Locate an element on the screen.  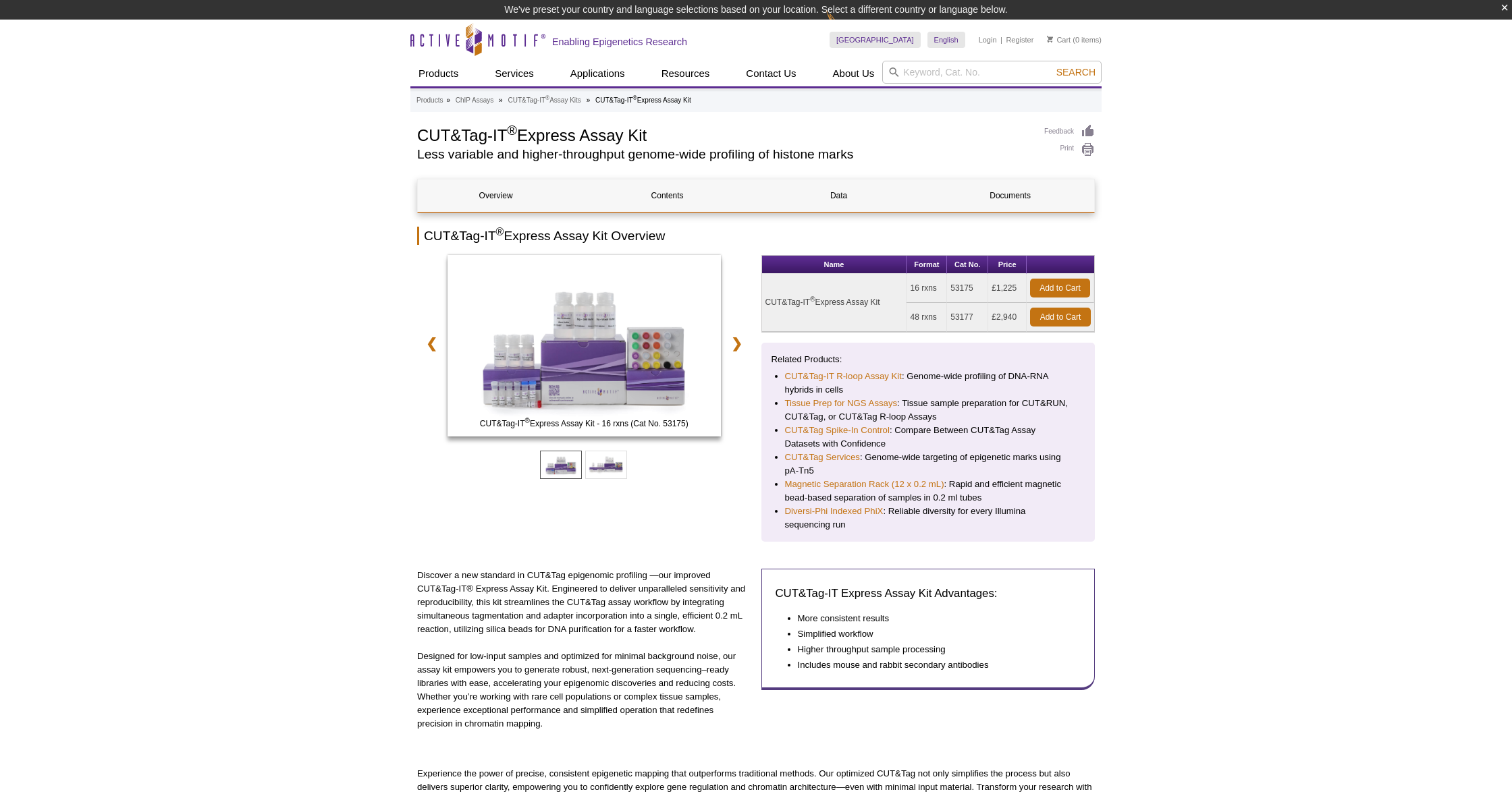
a: Diversi-Phi Indexed PhiX is located at coordinates (834, 512).